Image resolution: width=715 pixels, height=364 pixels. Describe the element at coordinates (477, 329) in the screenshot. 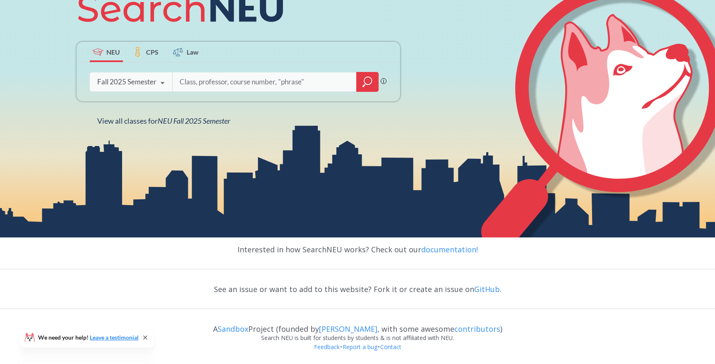

I see `a: contributors` at that location.